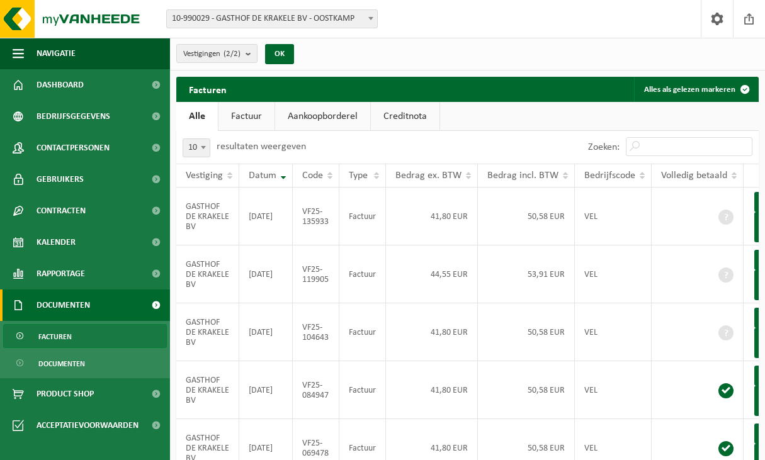 This screenshot has width=765, height=460. What do you see at coordinates (232, 54) in the screenshot?
I see `count: (2/2)` at bounding box center [232, 54].